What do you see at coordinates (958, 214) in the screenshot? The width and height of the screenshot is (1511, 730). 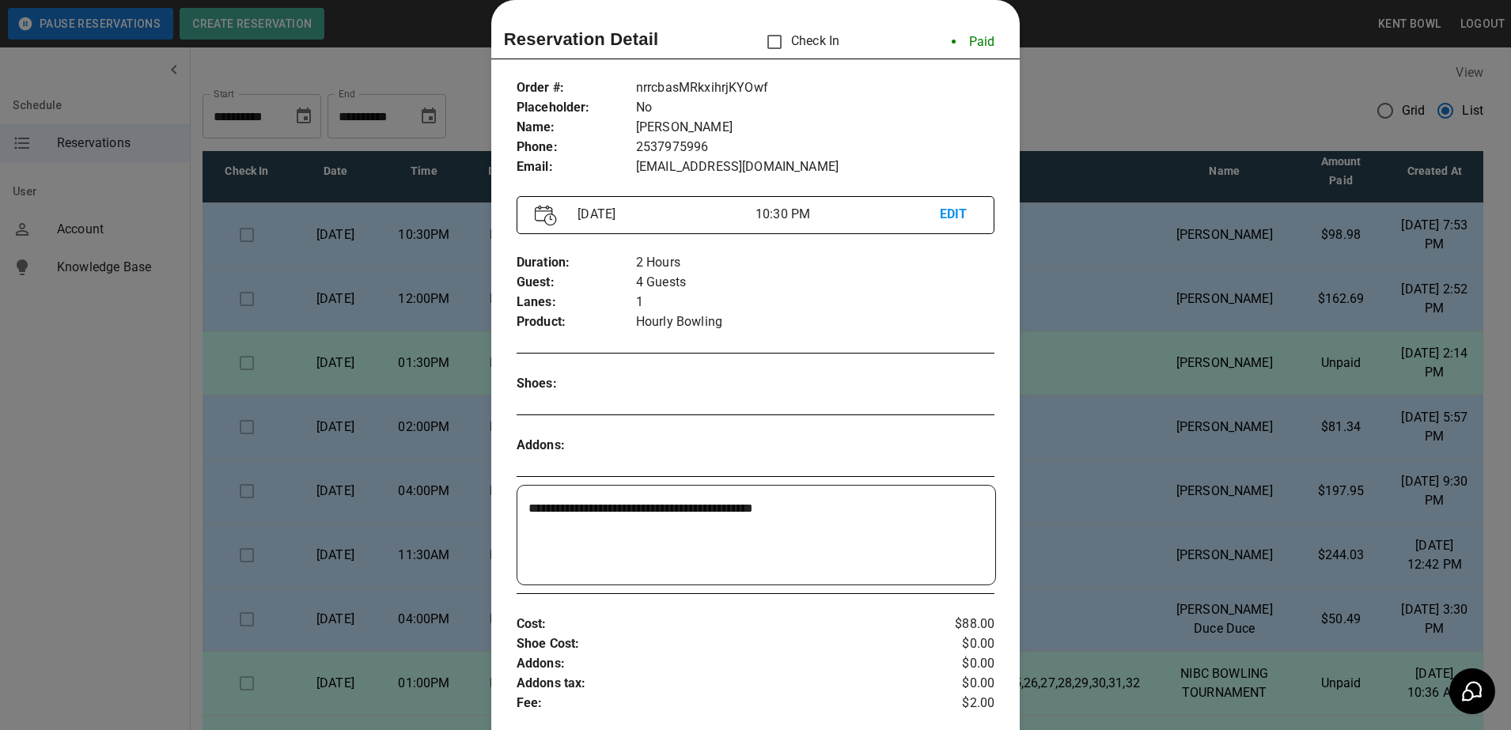 I see `p: EDIT` at bounding box center [958, 214].